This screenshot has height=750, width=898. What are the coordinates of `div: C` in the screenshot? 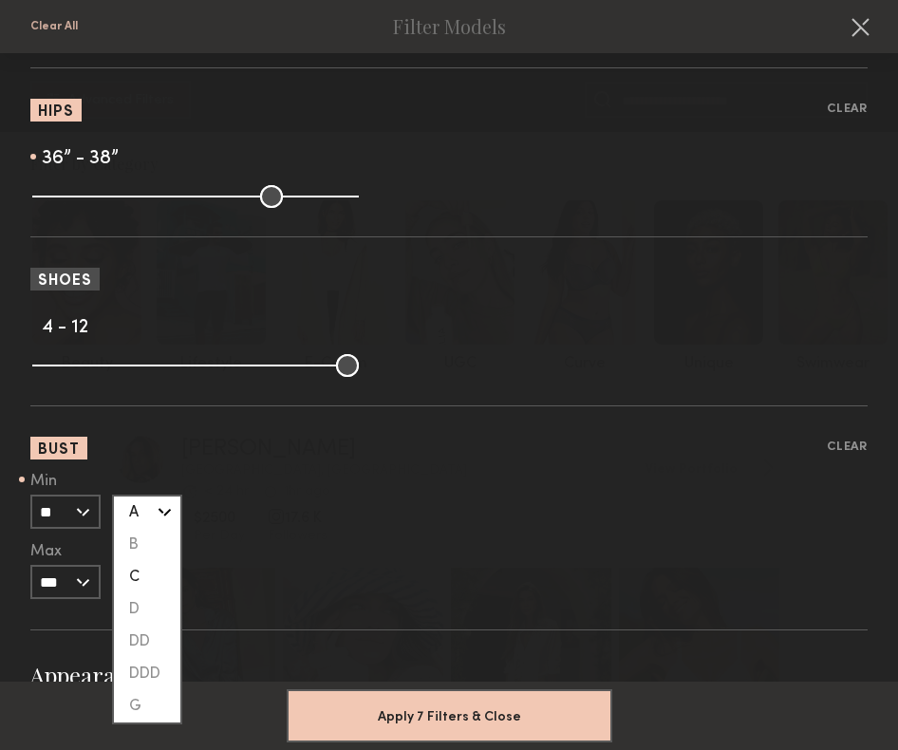 It's located at (147, 577).